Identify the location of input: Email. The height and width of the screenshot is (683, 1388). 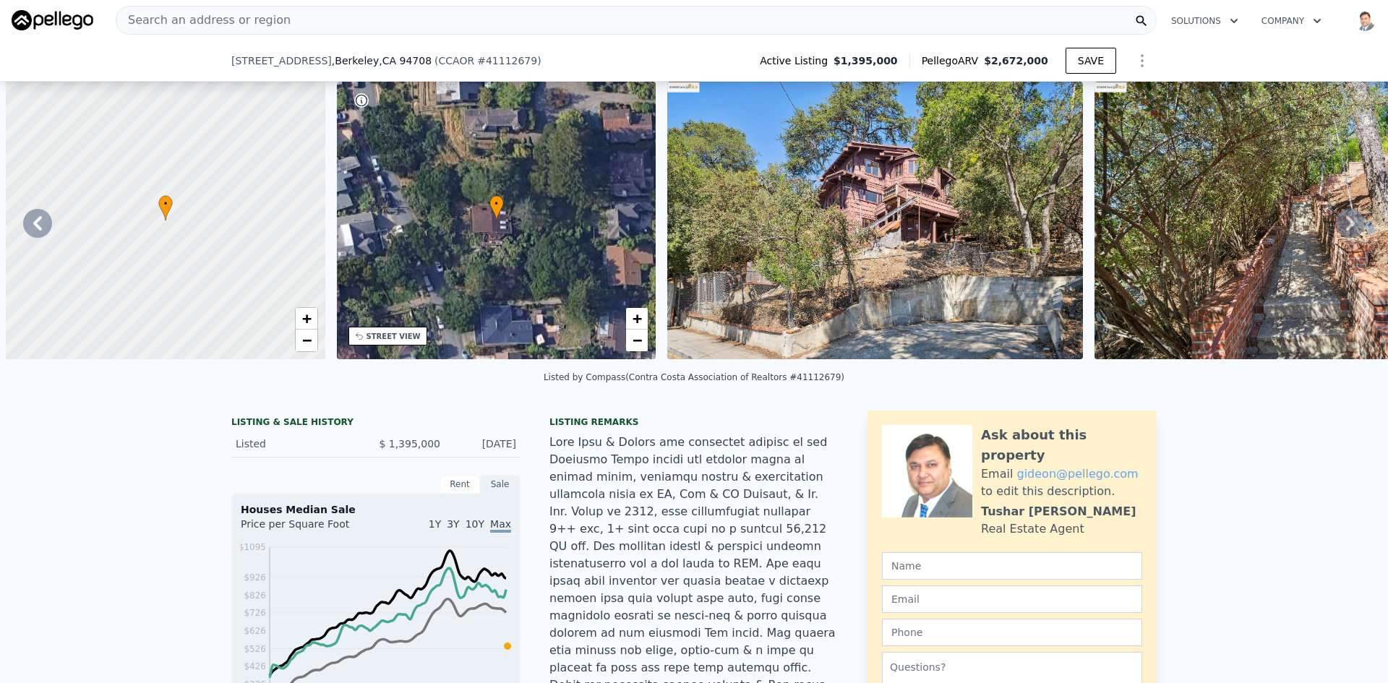
(1012, 599).